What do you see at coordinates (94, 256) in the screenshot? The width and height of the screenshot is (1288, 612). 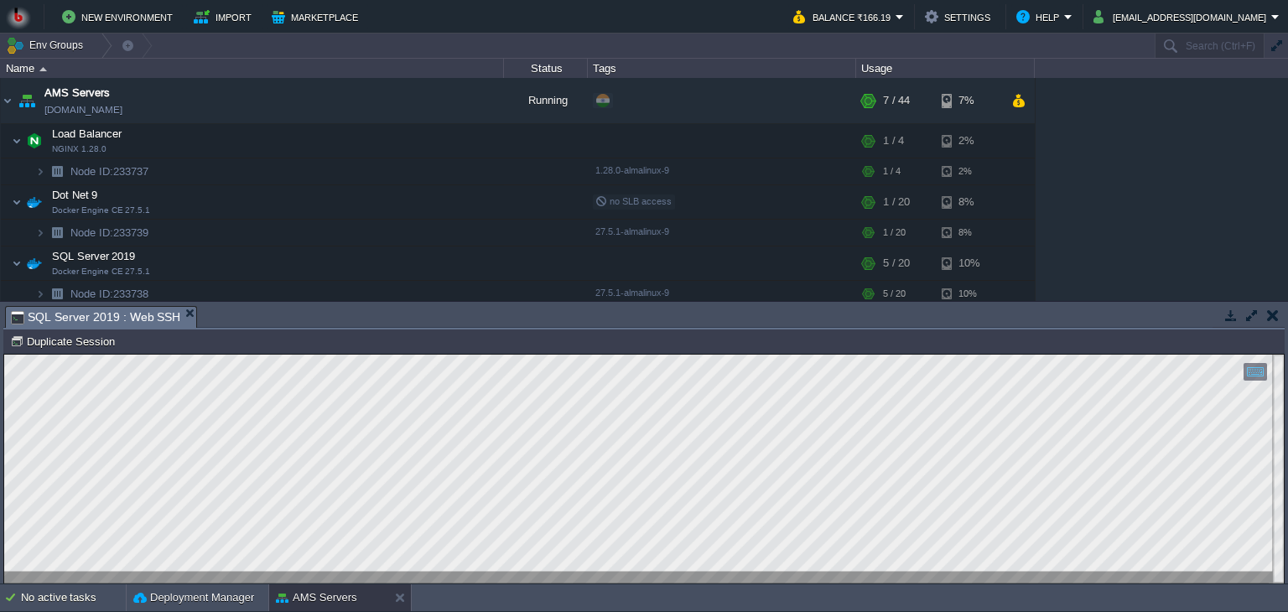 I see `a: SQL Server 2019Docker Engine CE 27.5.1` at bounding box center [94, 256].